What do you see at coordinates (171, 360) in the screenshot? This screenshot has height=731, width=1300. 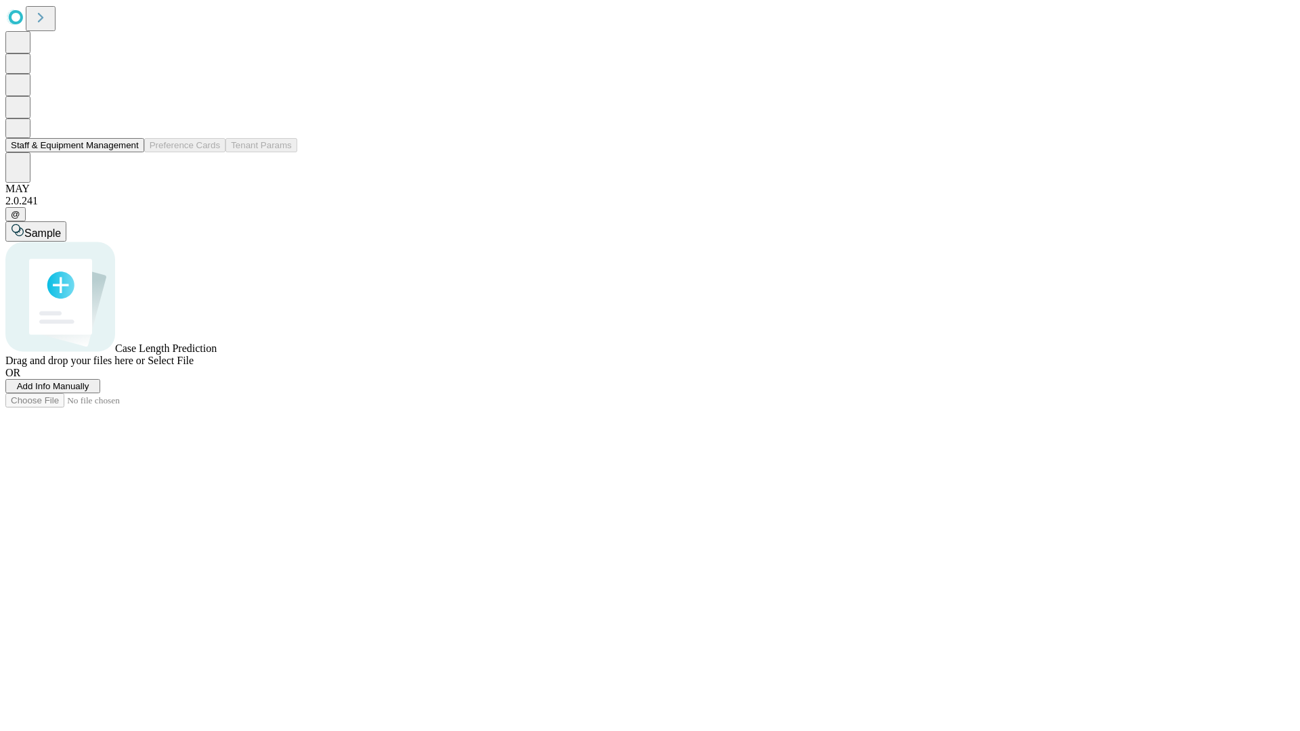 I see `span: Select File` at bounding box center [171, 360].